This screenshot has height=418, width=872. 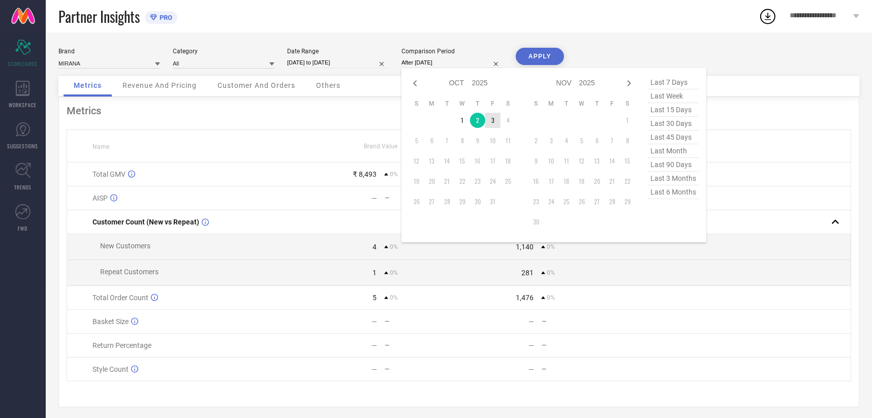 What do you see at coordinates (120, 298) in the screenshot?
I see `span: Total Order Count` at bounding box center [120, 298].